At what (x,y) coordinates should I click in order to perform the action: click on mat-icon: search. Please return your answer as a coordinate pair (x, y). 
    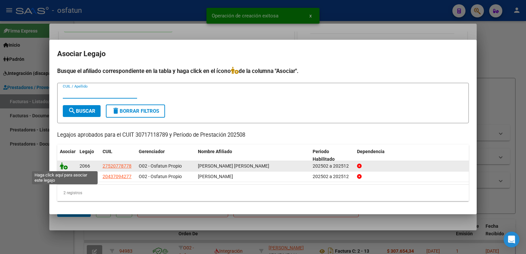
    Looking at the image, I should click on (72, 111).